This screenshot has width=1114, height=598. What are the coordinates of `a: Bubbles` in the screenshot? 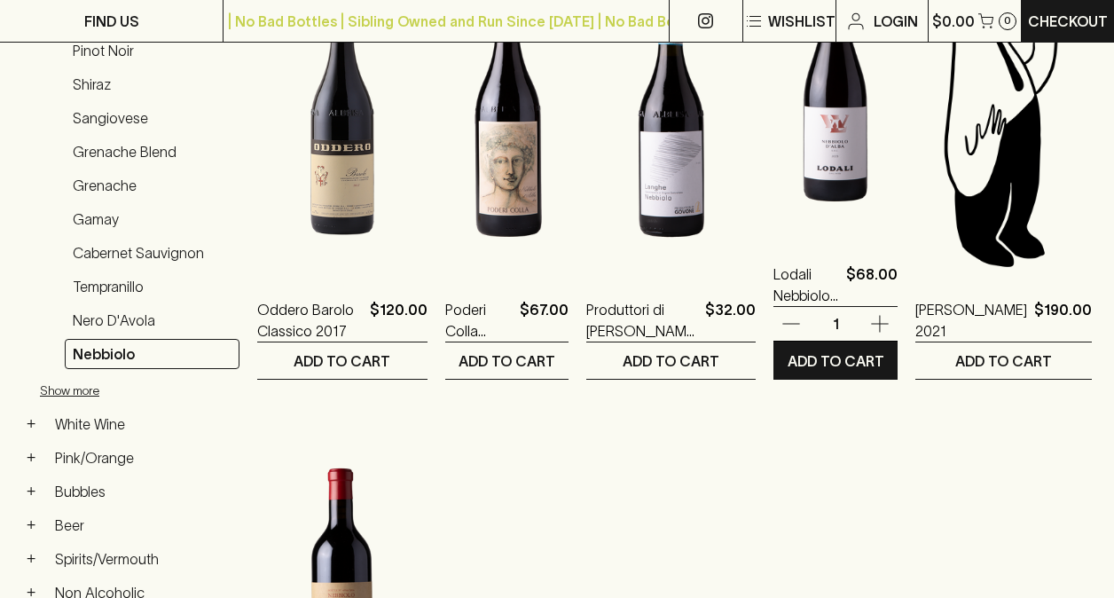 It's located at (143, 492).